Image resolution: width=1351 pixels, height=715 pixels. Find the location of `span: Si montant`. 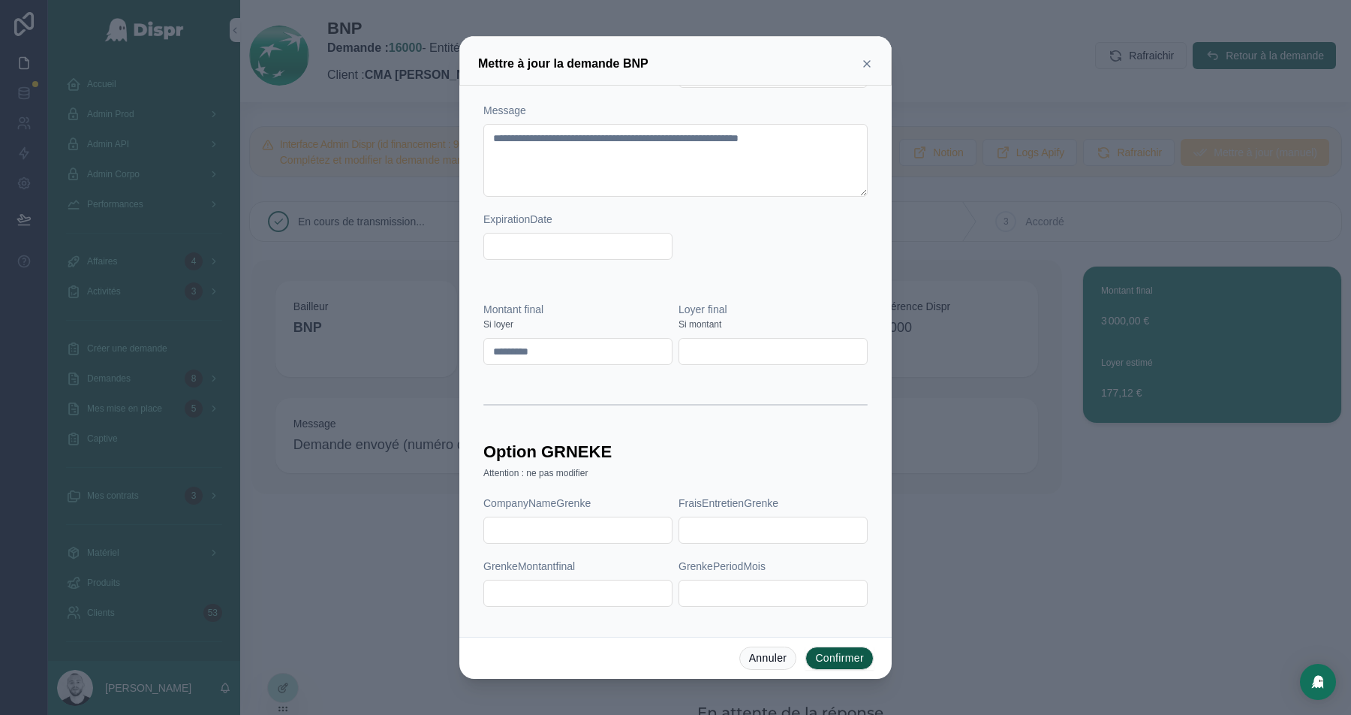

span: Si montant is located at coordinates (700, 324).